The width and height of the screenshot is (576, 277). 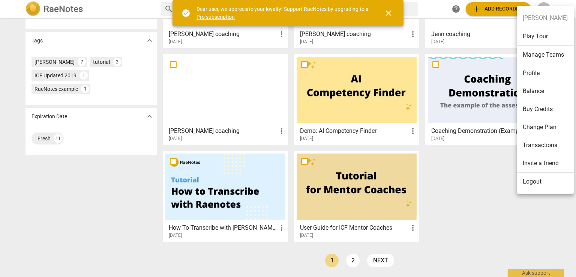 What do you see at coordinates (389, 13) in the screenshot?
I see `span: close` at bounding box center [389, 13].